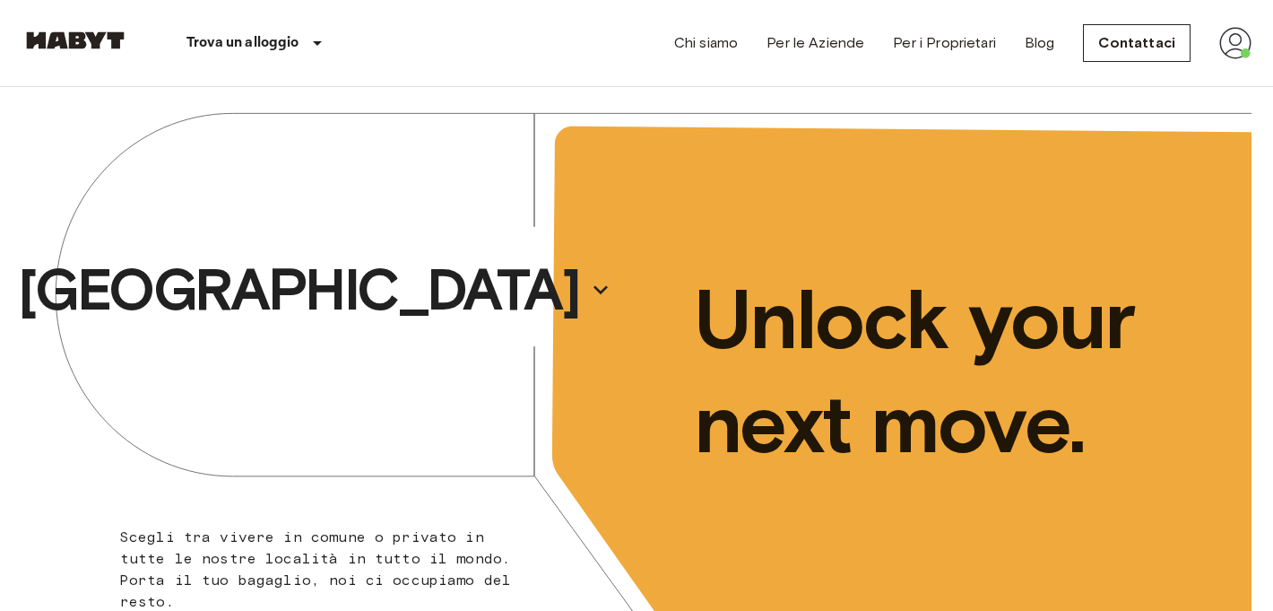  Describe the element at coordinates (1040, 43) in the screenshot. I see `a: Blog` at that location.